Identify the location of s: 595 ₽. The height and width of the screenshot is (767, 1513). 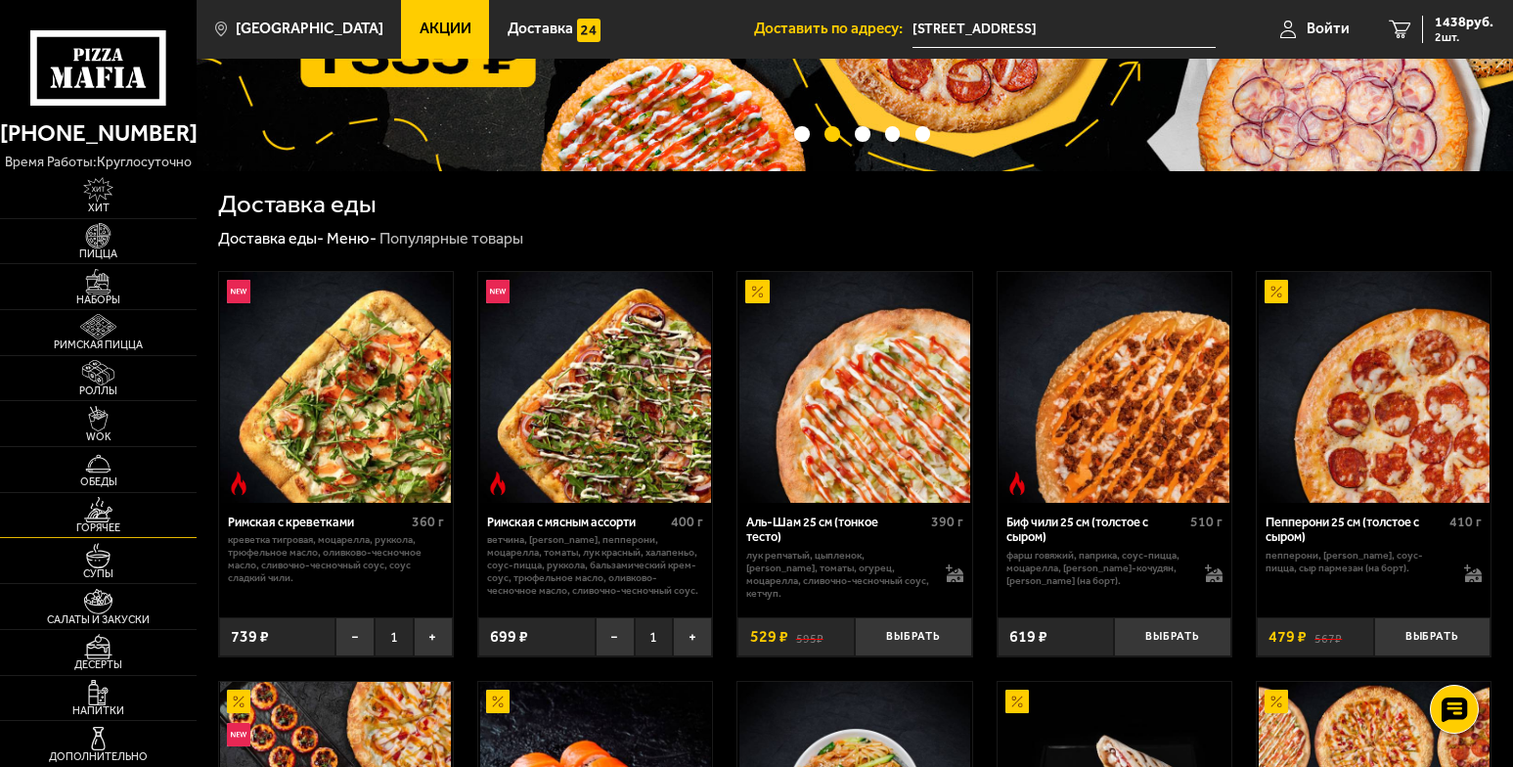
(810, 637).